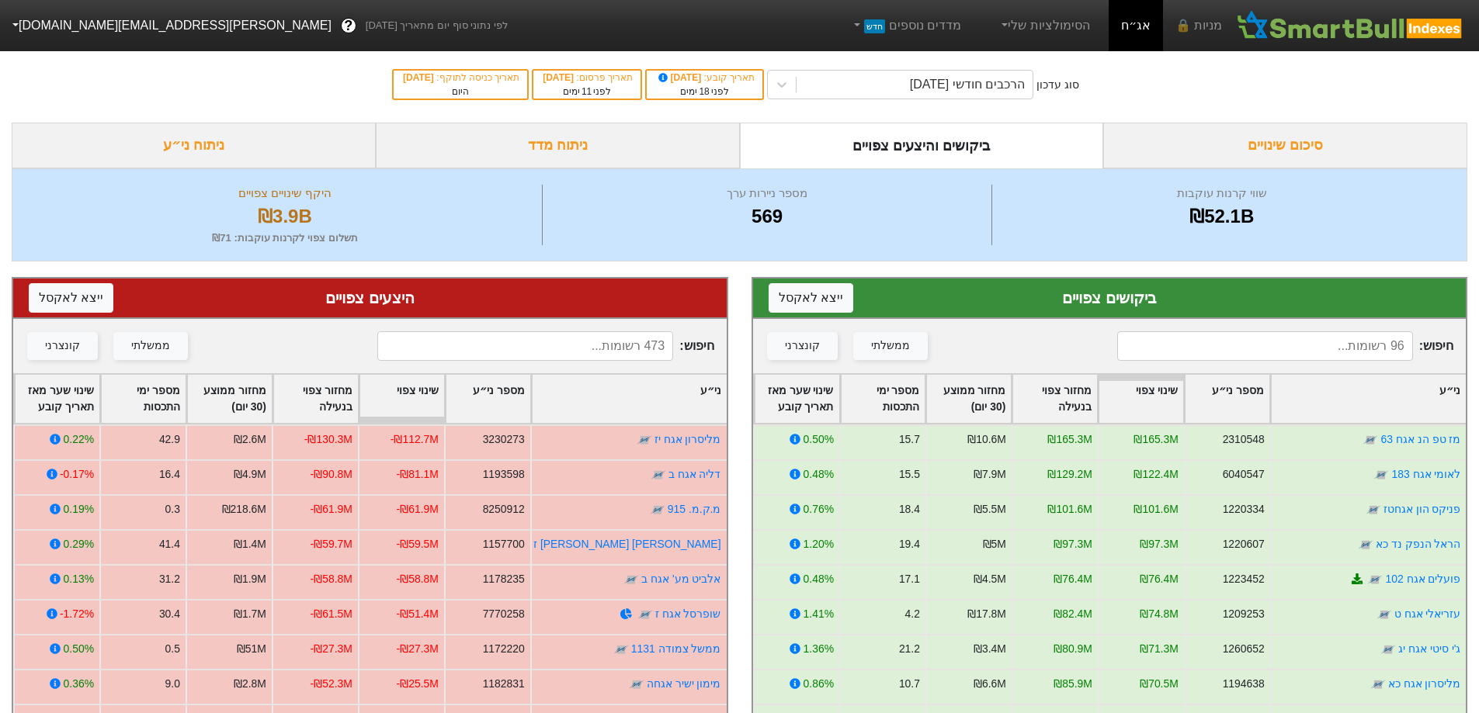  What do you see at coordinates (908, 544) in the screenshot?
I see `div: 19.4` at bounding box center [908, 544].